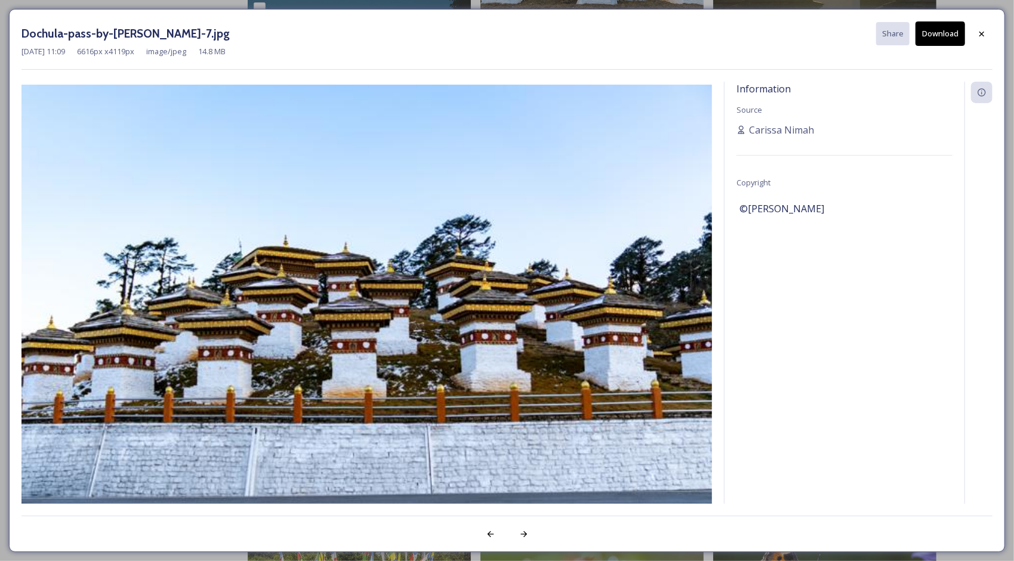  What do you see at coordinates (753, 183) in the screenshot?
I see `span: Copyright` at bounding box center [753, 183].